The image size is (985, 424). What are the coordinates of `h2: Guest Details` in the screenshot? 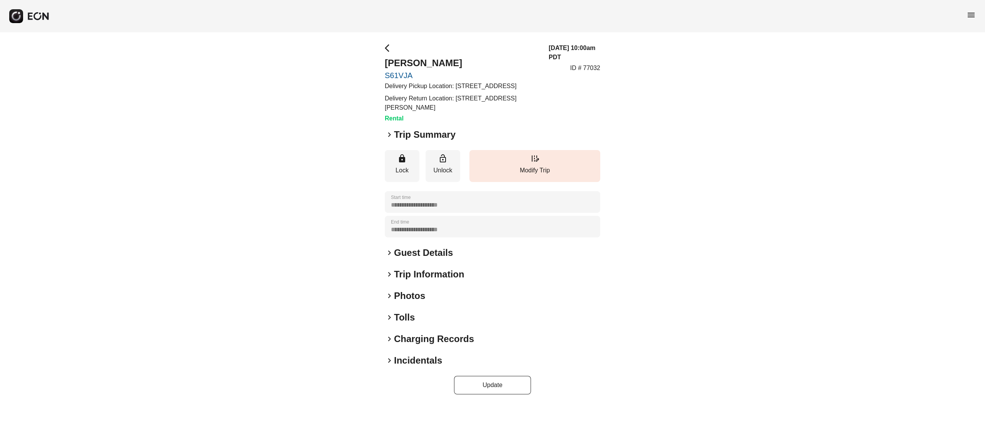 It's located at (423, 253).